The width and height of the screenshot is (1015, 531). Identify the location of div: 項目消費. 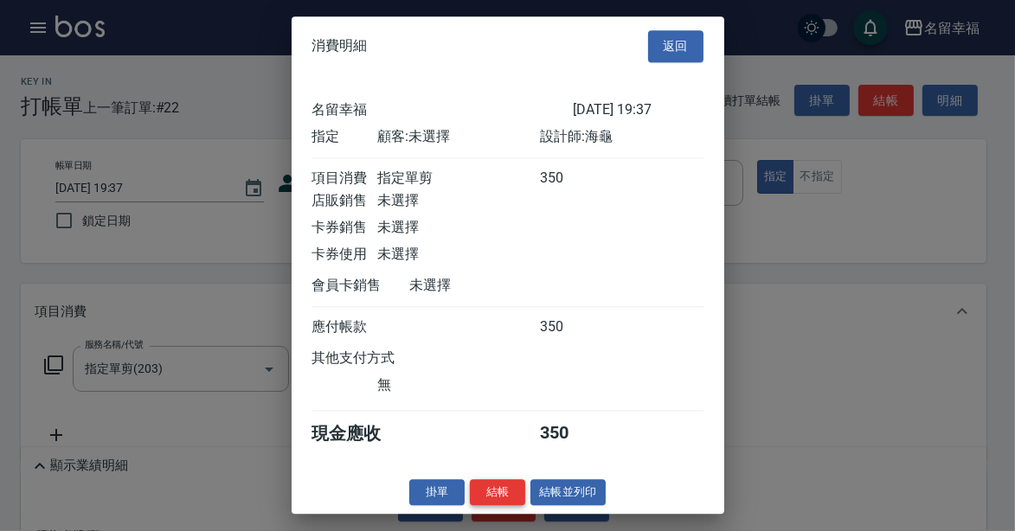
(344, 178).